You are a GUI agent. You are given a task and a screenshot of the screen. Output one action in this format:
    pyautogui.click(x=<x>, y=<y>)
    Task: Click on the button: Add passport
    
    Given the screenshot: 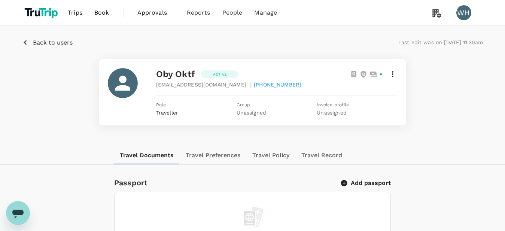 What is the action you would take?
    pyautogui.click(x=366, y=183)
    